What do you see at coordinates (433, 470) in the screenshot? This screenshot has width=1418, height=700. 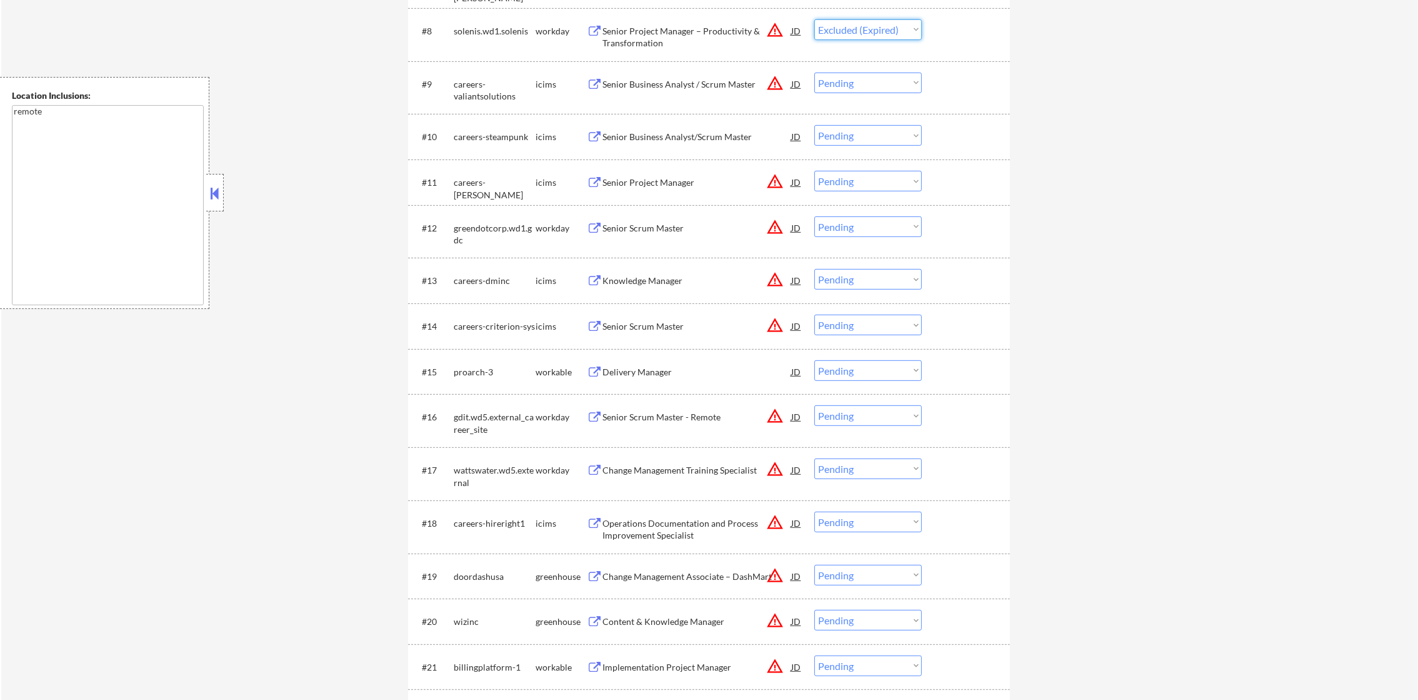 I see `div: #17` at bounding box center [433, 470].